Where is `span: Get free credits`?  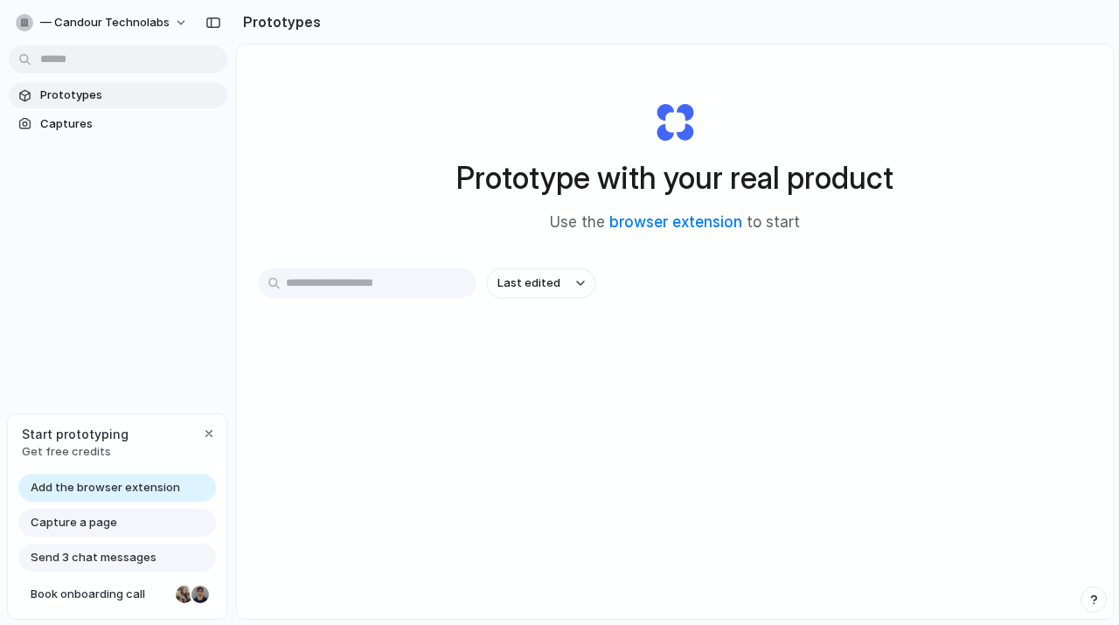 span: Get free credits is located at coordinates (75, 452).